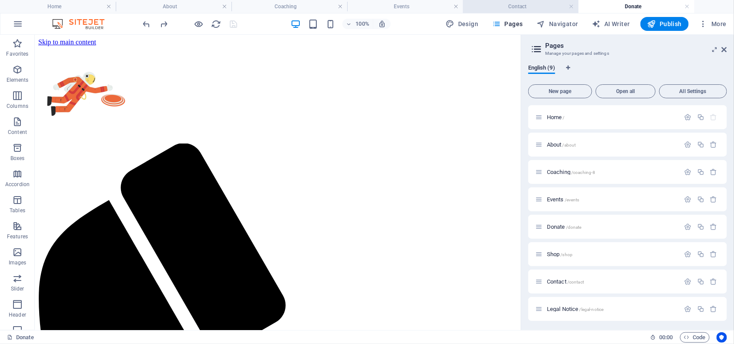 The image size is (734, 344). Describe the element at coordinates (363, 24) in the screenshot. I see `h6: 100%` at that location.